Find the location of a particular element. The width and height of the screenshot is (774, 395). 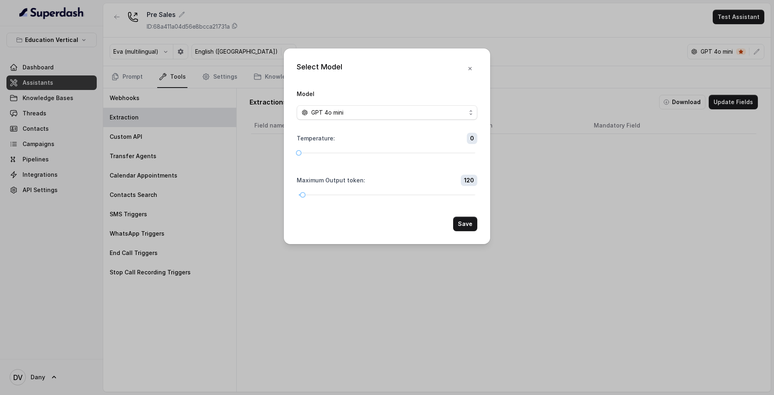

button: openai logoGPT 4o mini is located at coordinates (387, 112).